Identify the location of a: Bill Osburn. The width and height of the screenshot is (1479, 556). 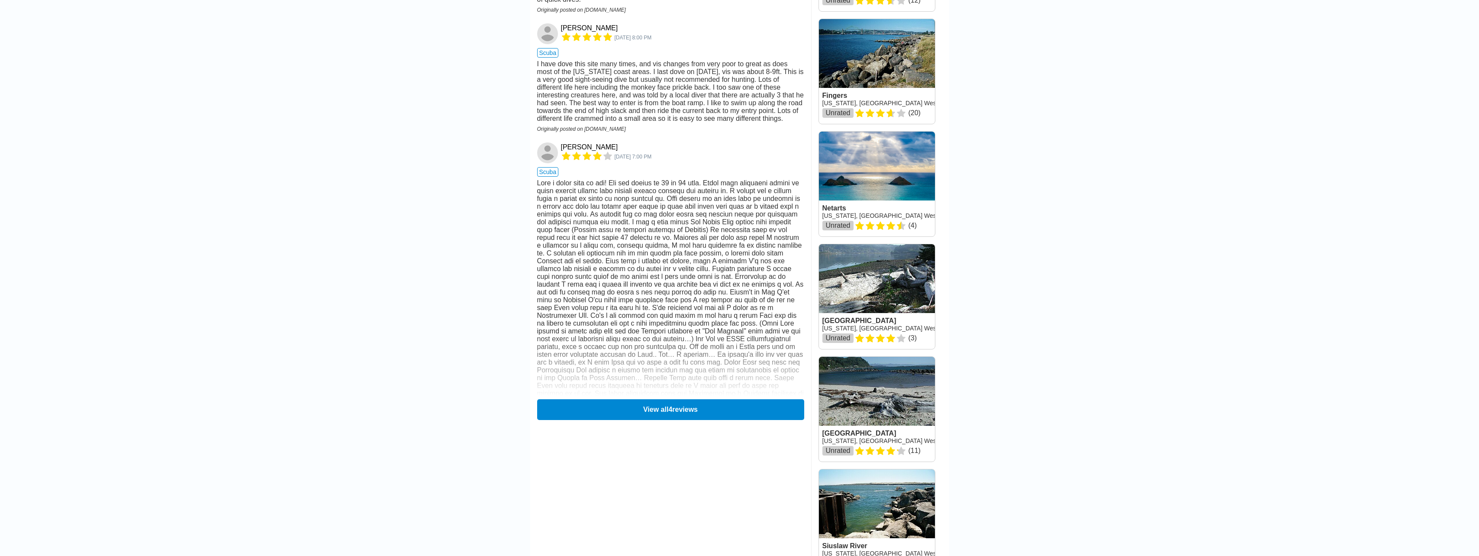
(548, 34).